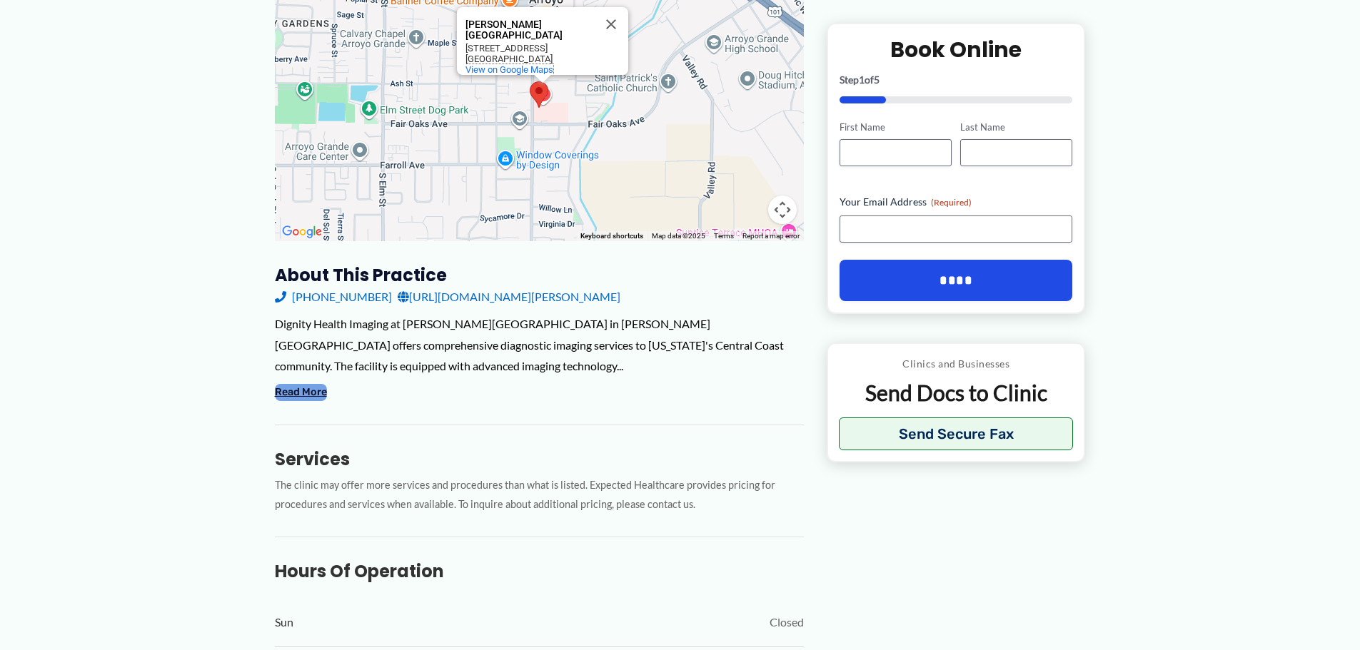 Image resolution: width=1360 pixels, height=650 pixels. Describe the element at coordinates (956, 49) in the screenshot. I see `h2: Book Online` at that location.